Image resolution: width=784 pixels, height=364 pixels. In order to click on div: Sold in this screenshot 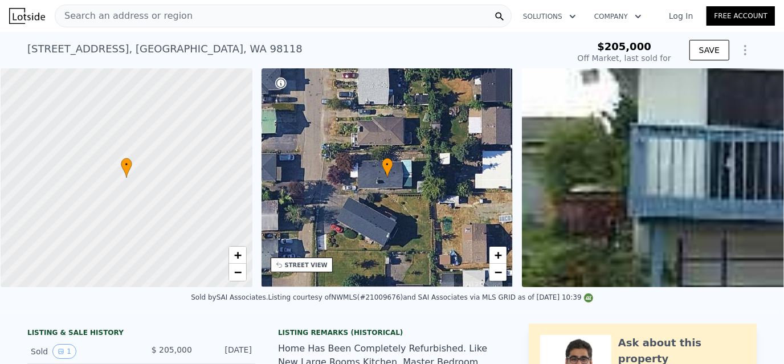, I will do `click(82, 352)`.